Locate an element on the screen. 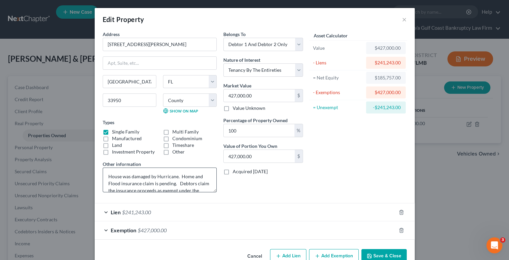 The image size is (509, 260). span: Address is located at coordinates (111, 34).